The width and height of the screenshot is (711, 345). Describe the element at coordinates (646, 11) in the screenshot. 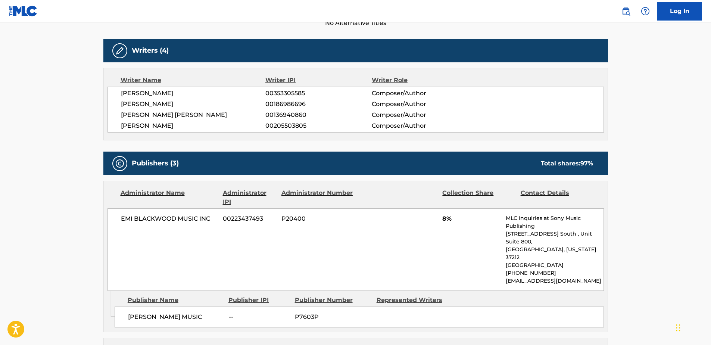

I see `div: Help` at that location.